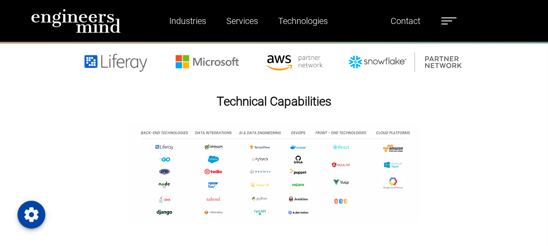 The width and height of the screenshot is (548, 246). I want to click on img: logo, so click(76, 21).